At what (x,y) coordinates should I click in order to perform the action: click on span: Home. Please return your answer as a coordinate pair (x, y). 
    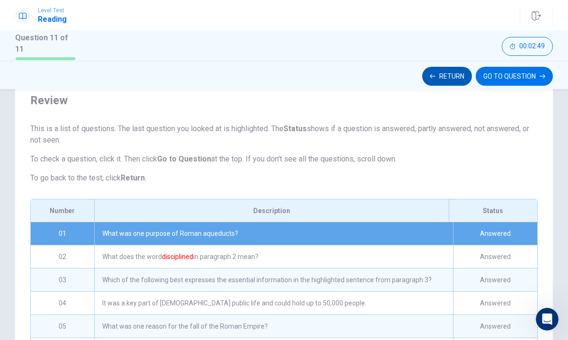
    Looking at the image, I should click on (31, 280).